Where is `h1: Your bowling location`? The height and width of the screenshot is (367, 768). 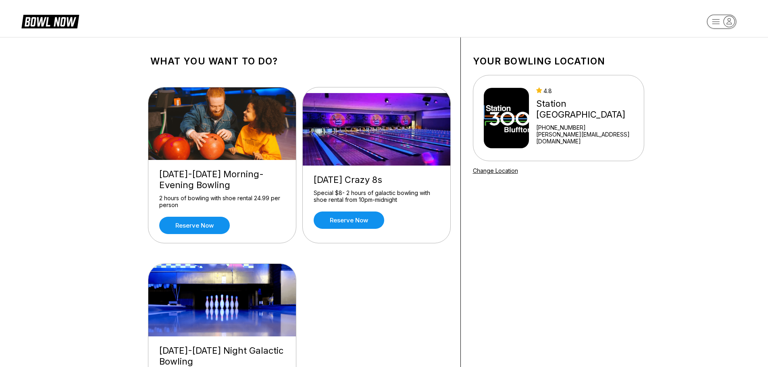
h1: Your bowling location is located at coordinates (558, 61).